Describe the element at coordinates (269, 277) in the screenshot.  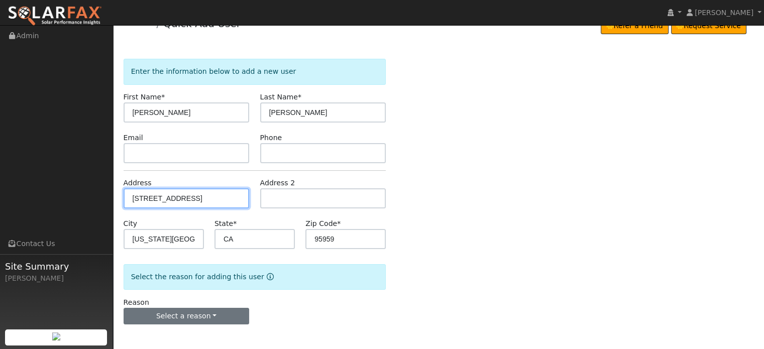
I see `a: Reason for new user` at that location.